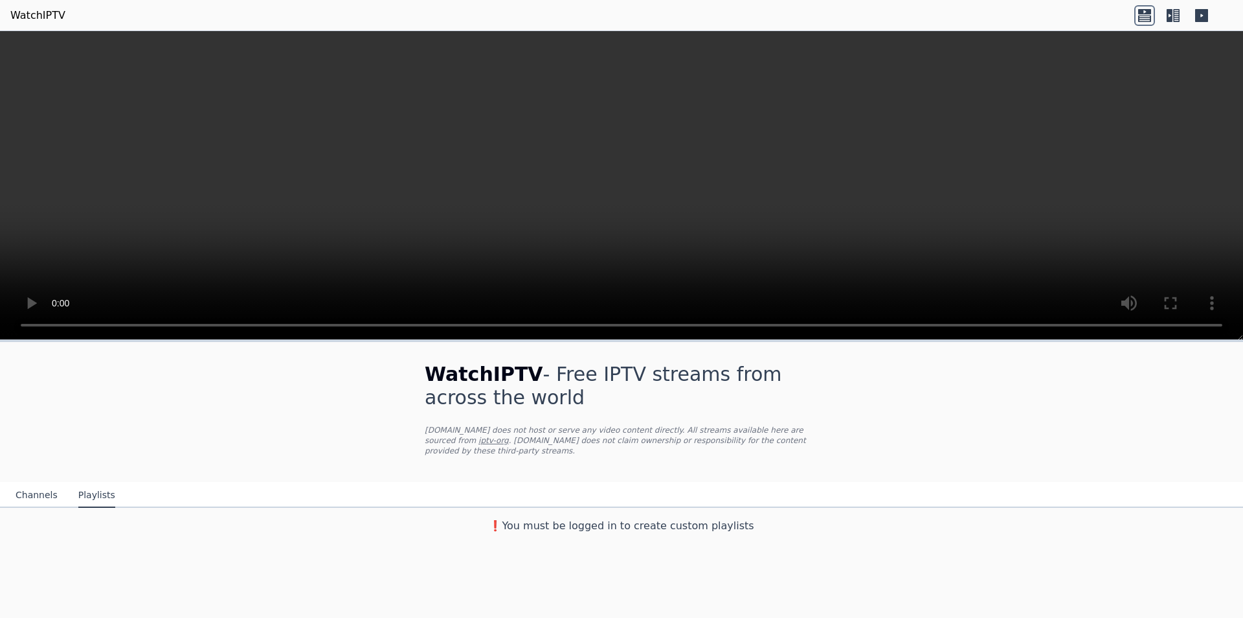 The image size is (1243, 618). What do you see at coordinates (36, 495) in the screenshot?
I see `button: Channels` at bounding box center [36, 495].